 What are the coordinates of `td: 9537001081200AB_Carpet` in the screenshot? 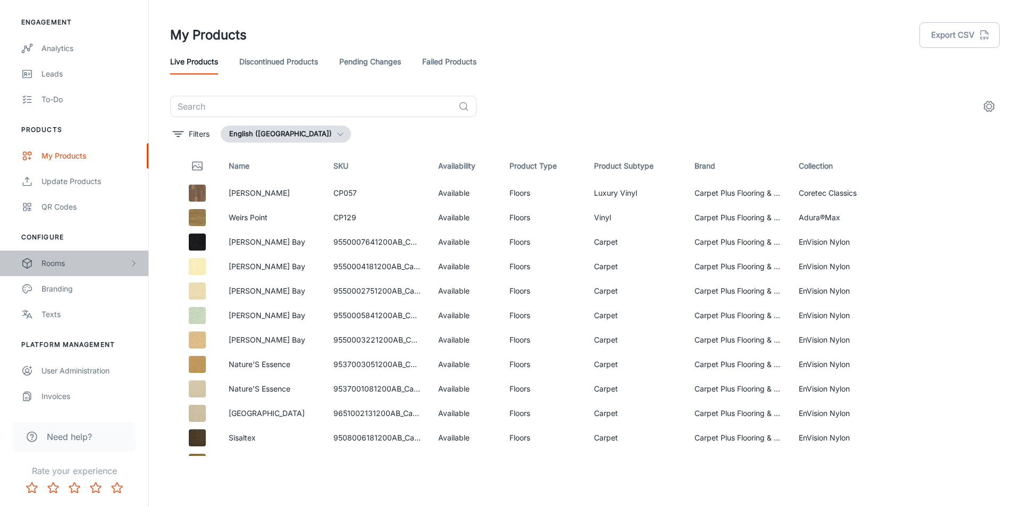 It's located at (377, 389).